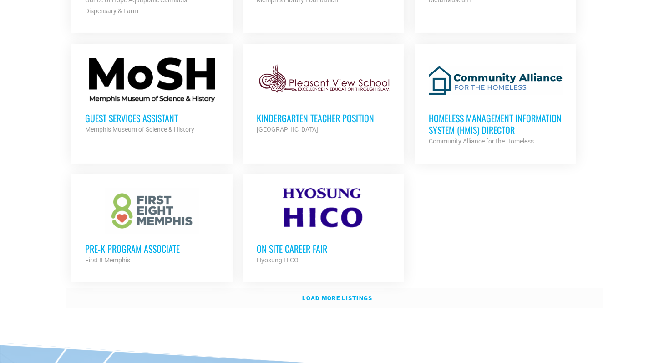  Describe the element at coordinates (278, 260) in the screenshot. I see `strong: Hyosung HICO` at that location.